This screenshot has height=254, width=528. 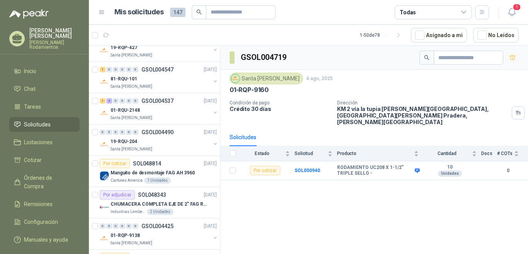 I want to click on div: Por adjudicar, so click(x=117, y=195).